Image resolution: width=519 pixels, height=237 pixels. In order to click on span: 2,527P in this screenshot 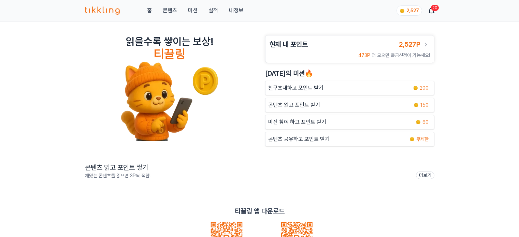, I will do `click(410, 44)`.